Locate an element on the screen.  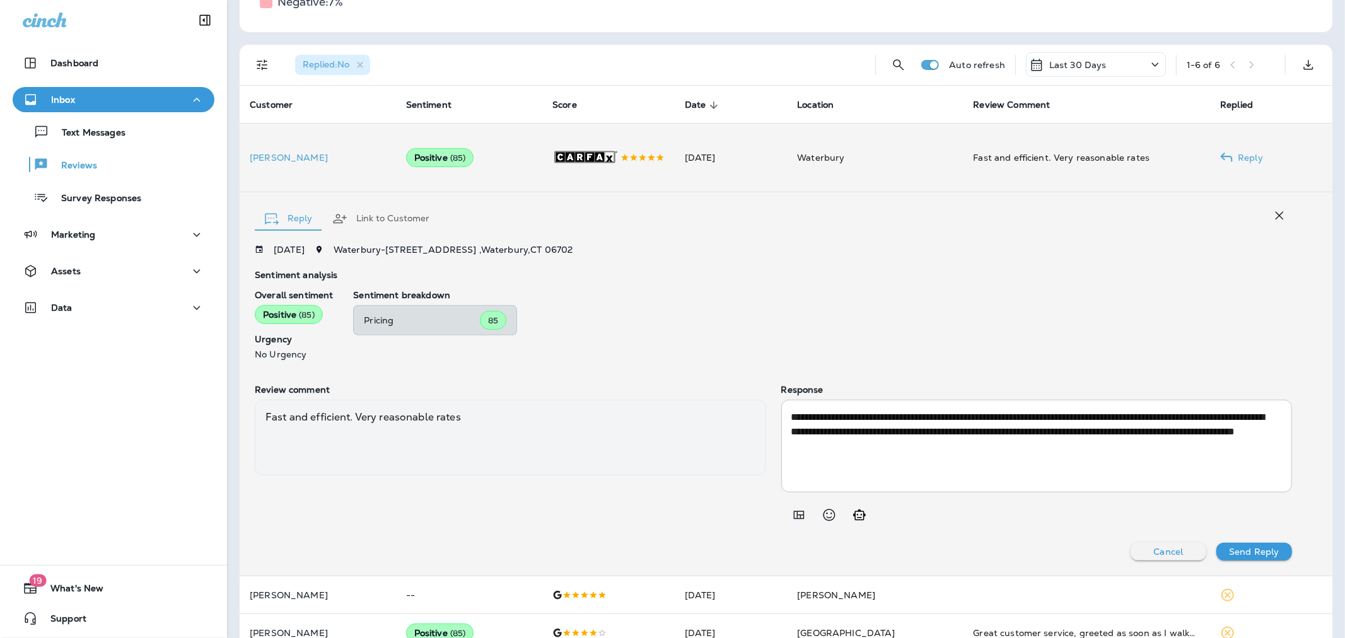
span: Support is located at coordinates (62, 621).